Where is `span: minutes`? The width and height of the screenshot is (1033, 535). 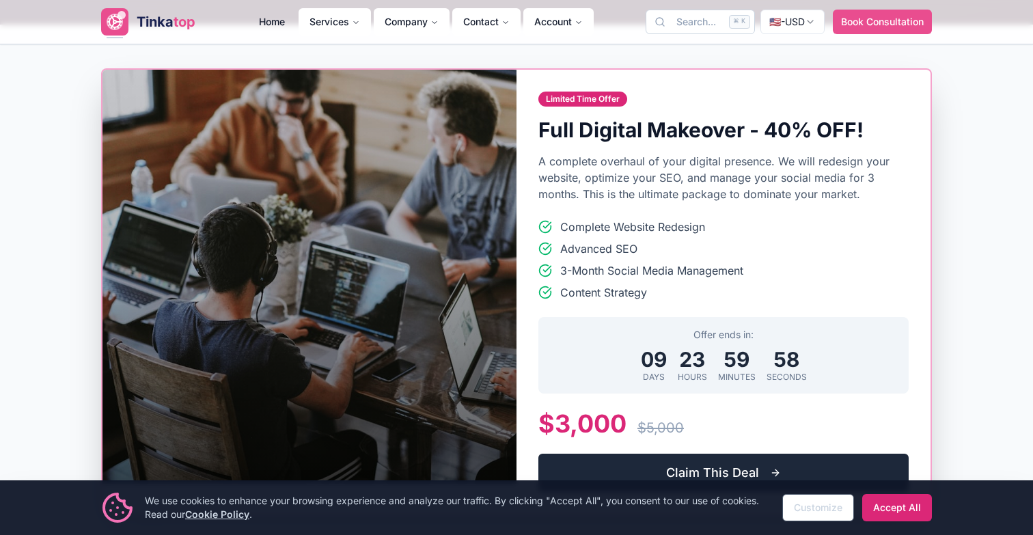
span: minutes is located at coordinates (736, 377).